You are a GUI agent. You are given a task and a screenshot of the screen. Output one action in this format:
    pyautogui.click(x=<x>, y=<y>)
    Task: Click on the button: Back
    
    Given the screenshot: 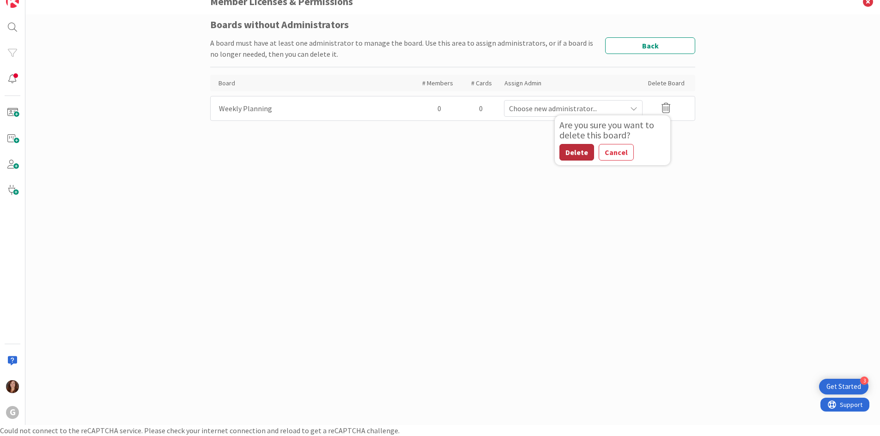 What is the action you would take?
    pyautogui.click(x=650, y=46)
    